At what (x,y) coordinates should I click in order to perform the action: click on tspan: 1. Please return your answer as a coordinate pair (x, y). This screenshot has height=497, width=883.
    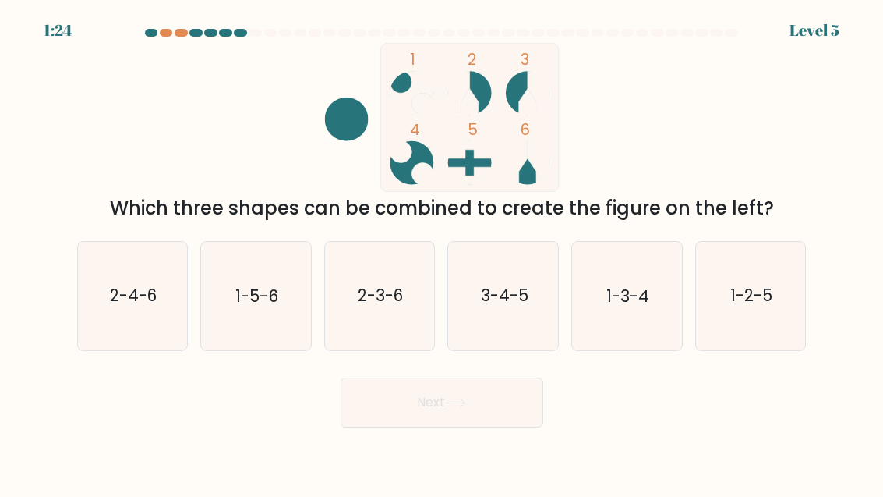
    Looking at the image, I should click on (412, 59).